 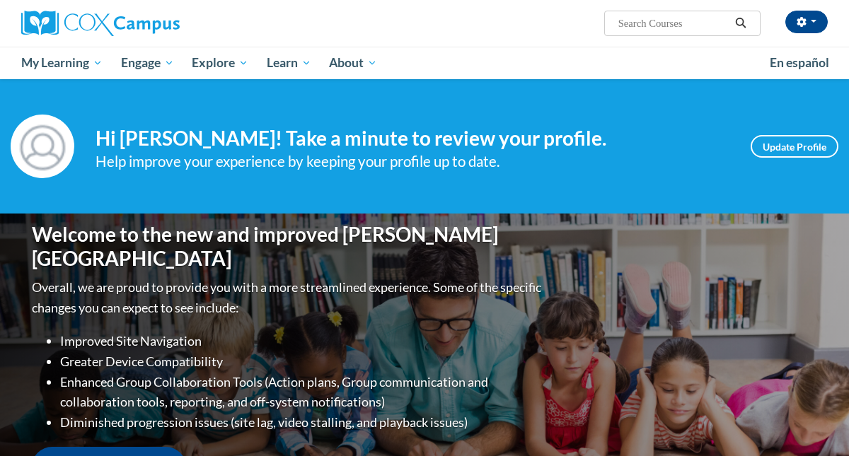 I want to click on button: Account Settings, so click(x=806, y=22).